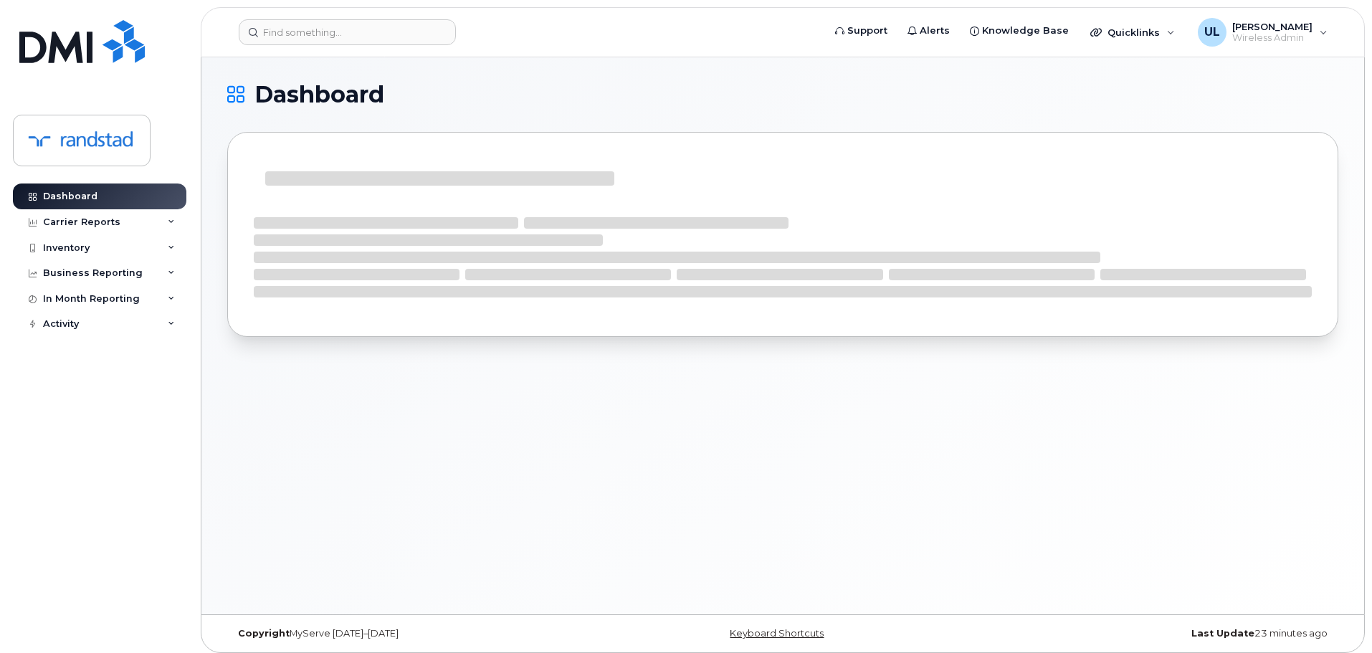 This screenshot has width=1372, height=653. Describe the element at coordinates (264, 633) in the screenshot. I see `strong: Copyright` at that location.